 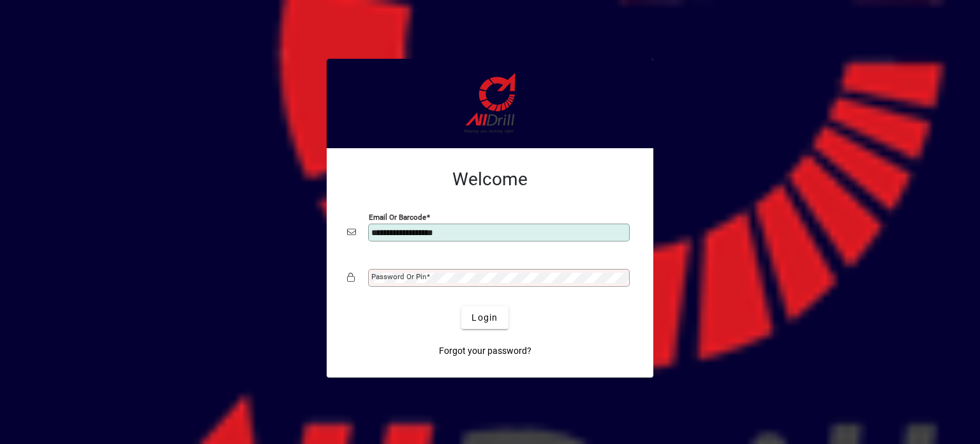 I want to click on span: Login, so click(x=484, y=317).